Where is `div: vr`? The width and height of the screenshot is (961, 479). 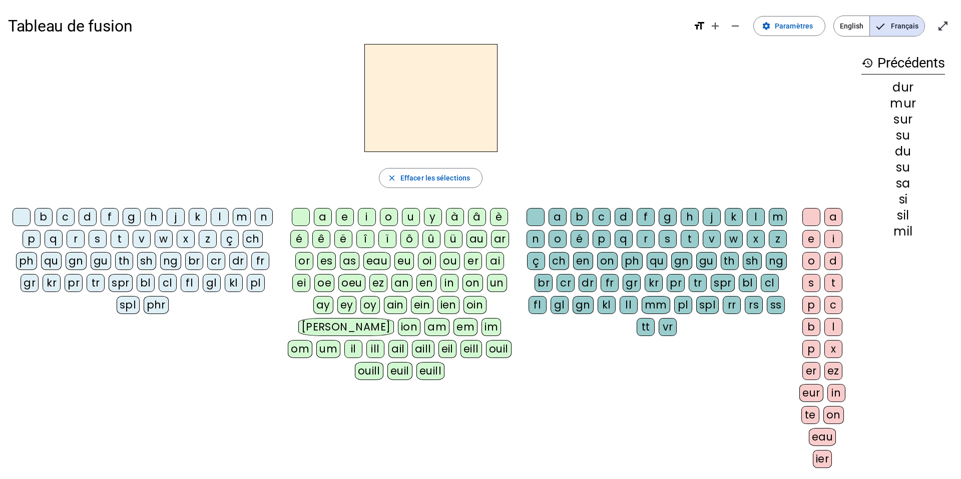 div: vr is located at coordinates (668, 327).